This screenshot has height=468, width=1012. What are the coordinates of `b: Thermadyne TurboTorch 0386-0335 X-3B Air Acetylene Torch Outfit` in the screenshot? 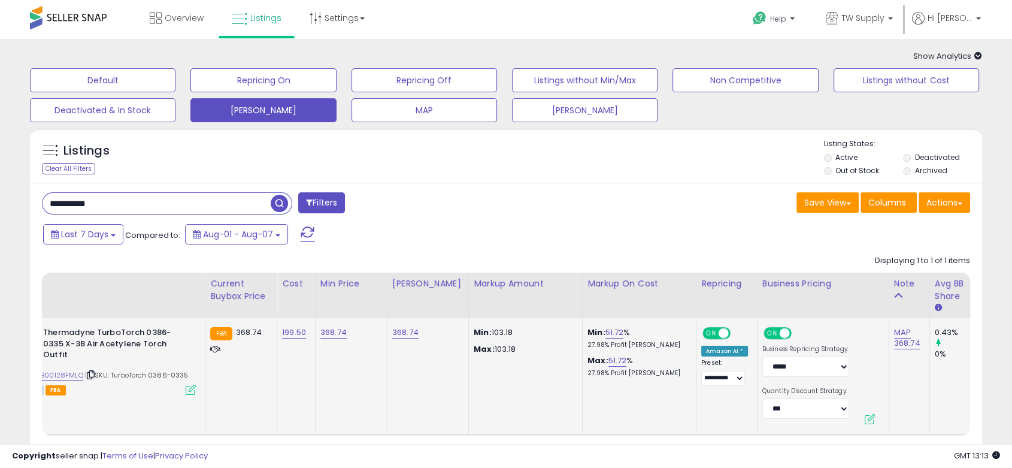 It's located at (116, 345).